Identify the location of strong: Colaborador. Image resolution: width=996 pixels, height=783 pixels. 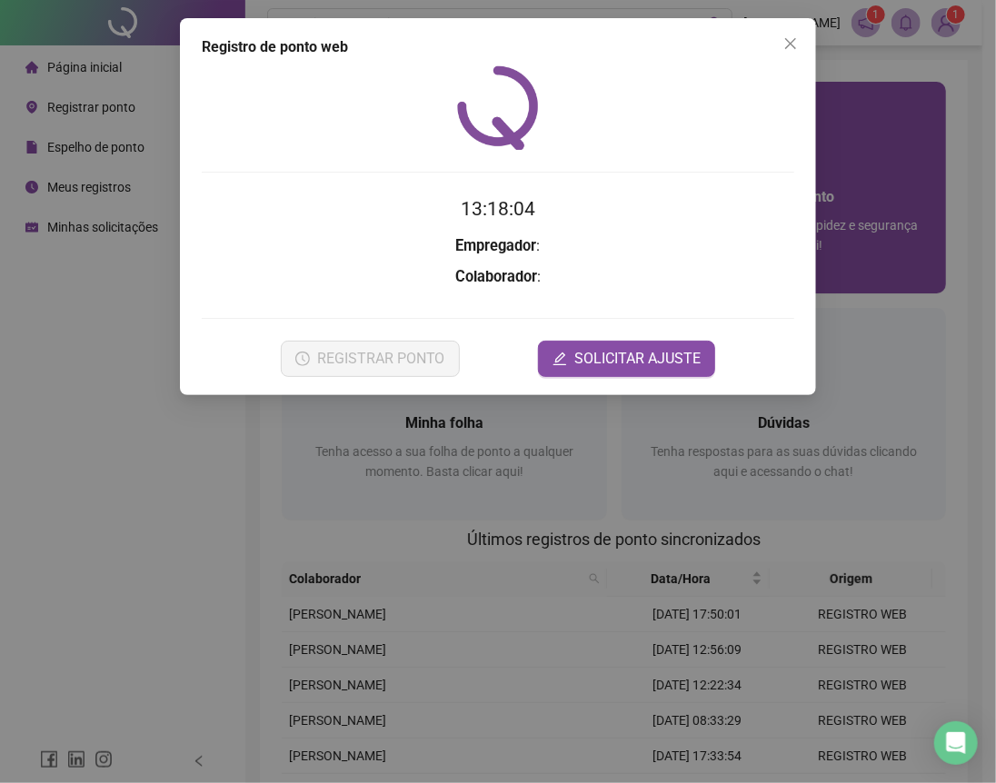
(496, 276).